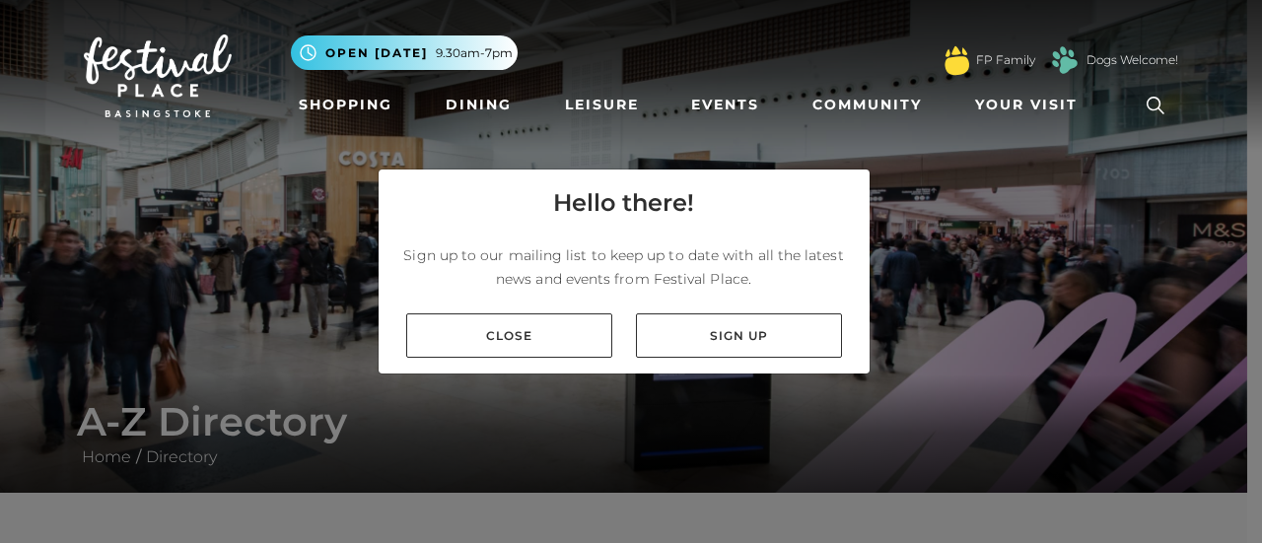 This screenshot has width=1262, height=543. What do you see at coordinates (1027, 105) in the screenshot?
I see `span: Your Visit` at bounding box center [1027, 105].